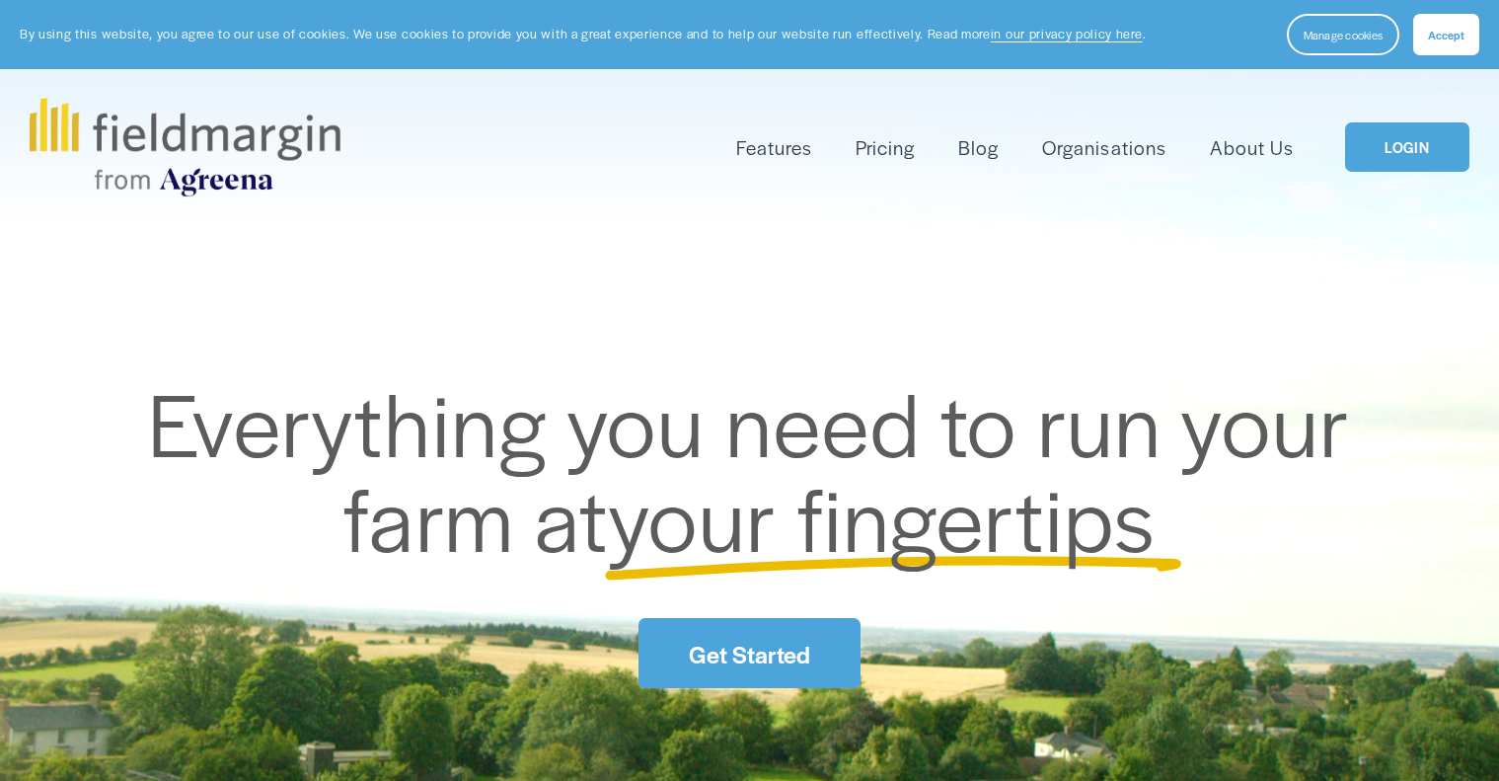 The image size is (1499, 781). I want to click on a: About Us, so click(1251, 147).